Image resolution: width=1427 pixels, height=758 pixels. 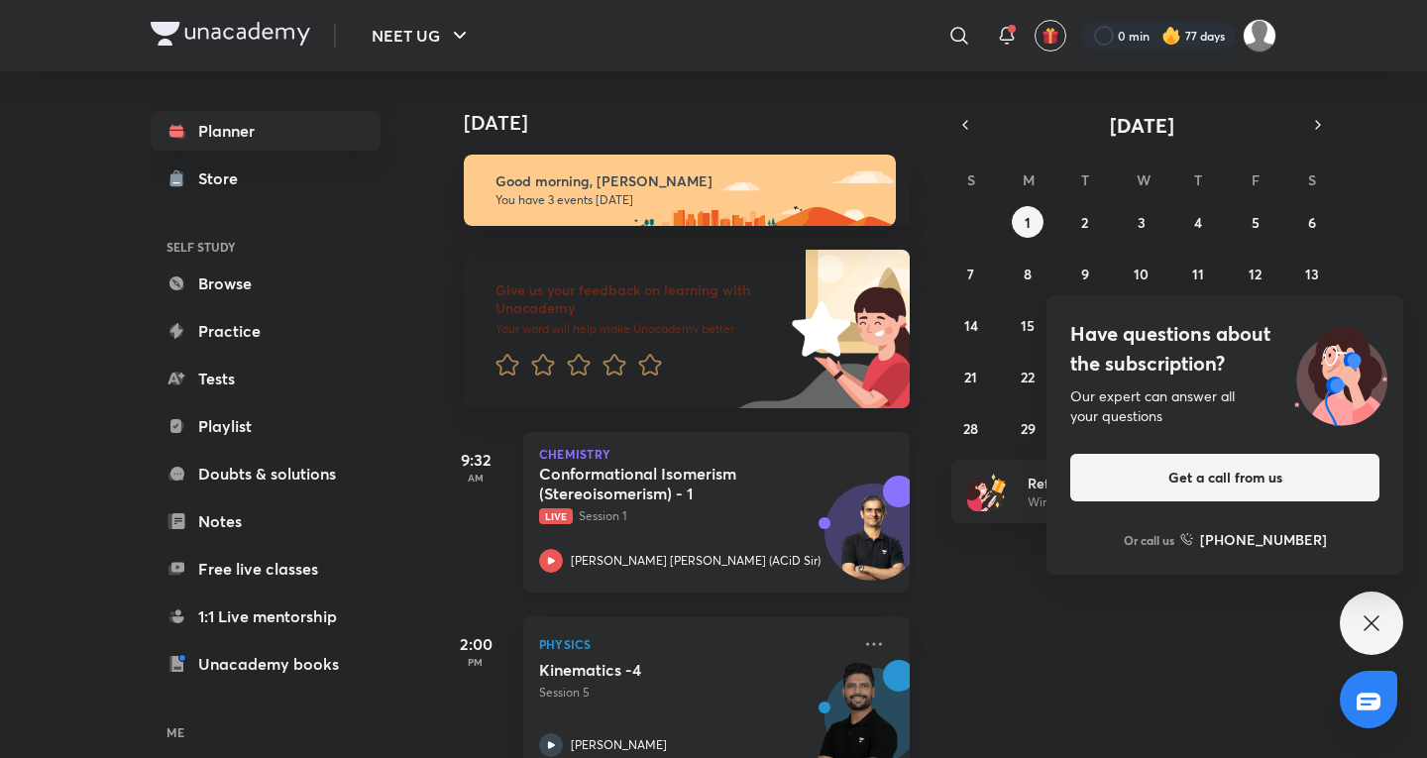 What do you see at coordinates (1198, 274) in the screenshot?
I see `abbr: September 11, 2025` at bounding box center [1198, 274].